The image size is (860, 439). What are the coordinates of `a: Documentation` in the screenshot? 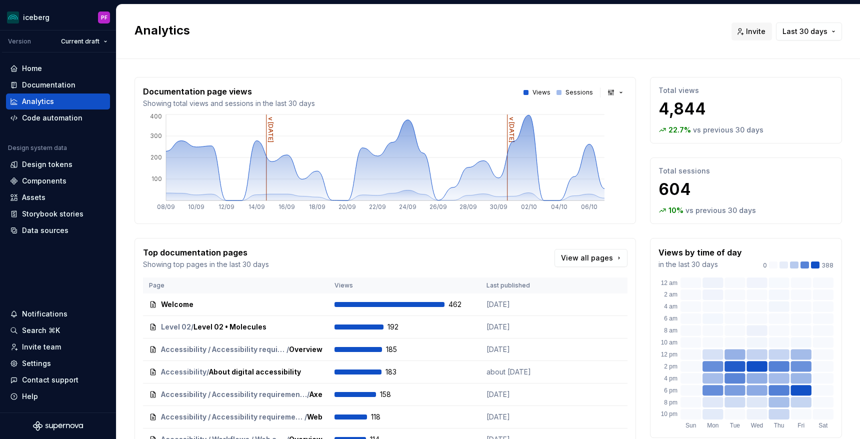 It's located at (58, 85).